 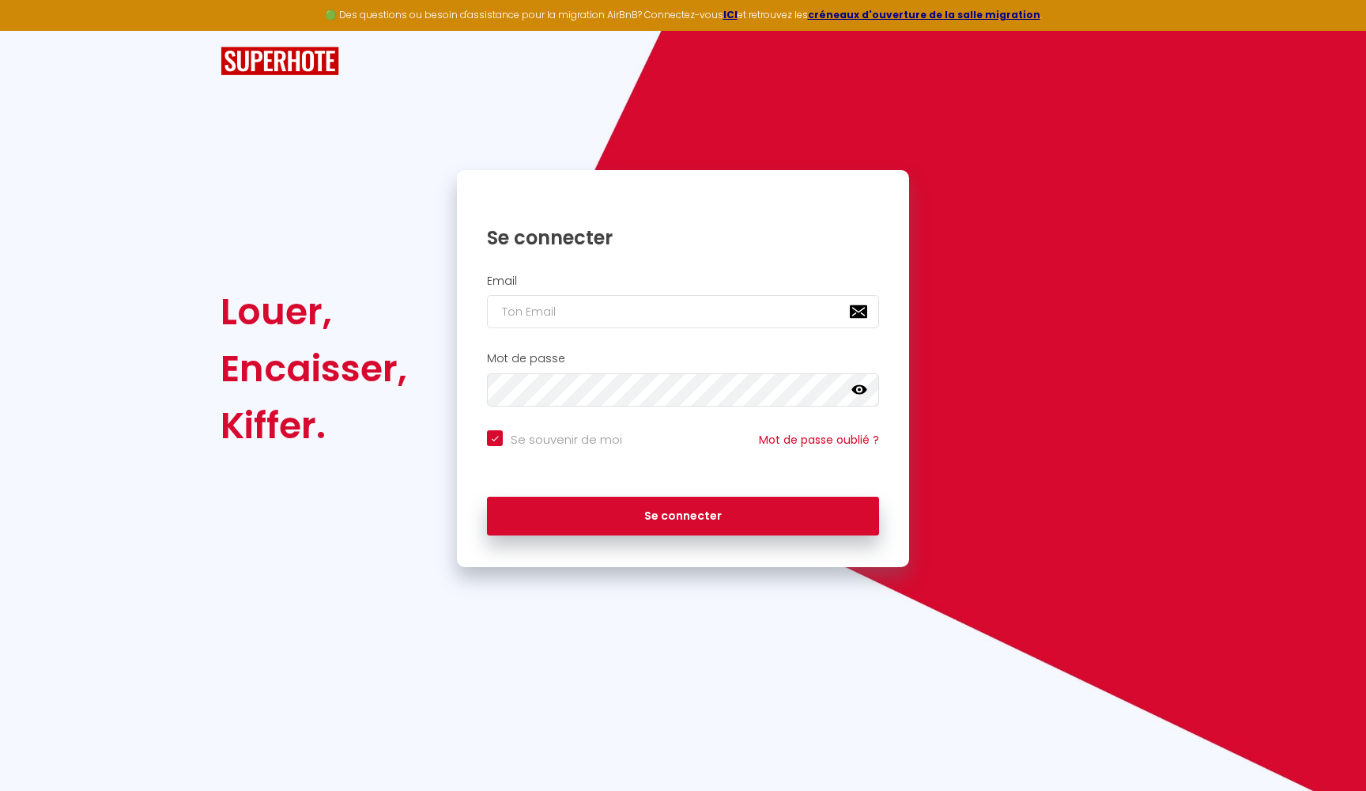 I want to click on h2: Mot de passe, so click(x=683, y=358).